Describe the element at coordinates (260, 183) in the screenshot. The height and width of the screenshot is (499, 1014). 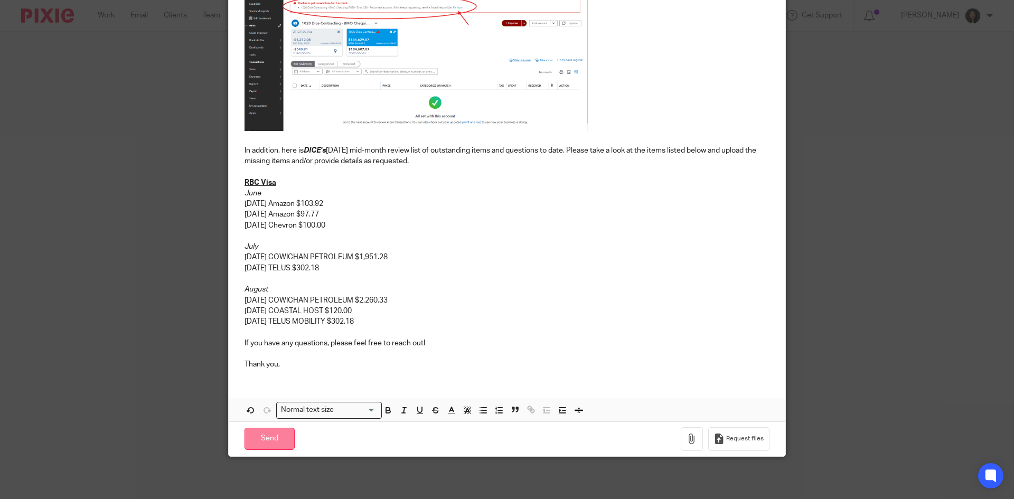
I see `u: RBC Visa` at that location.